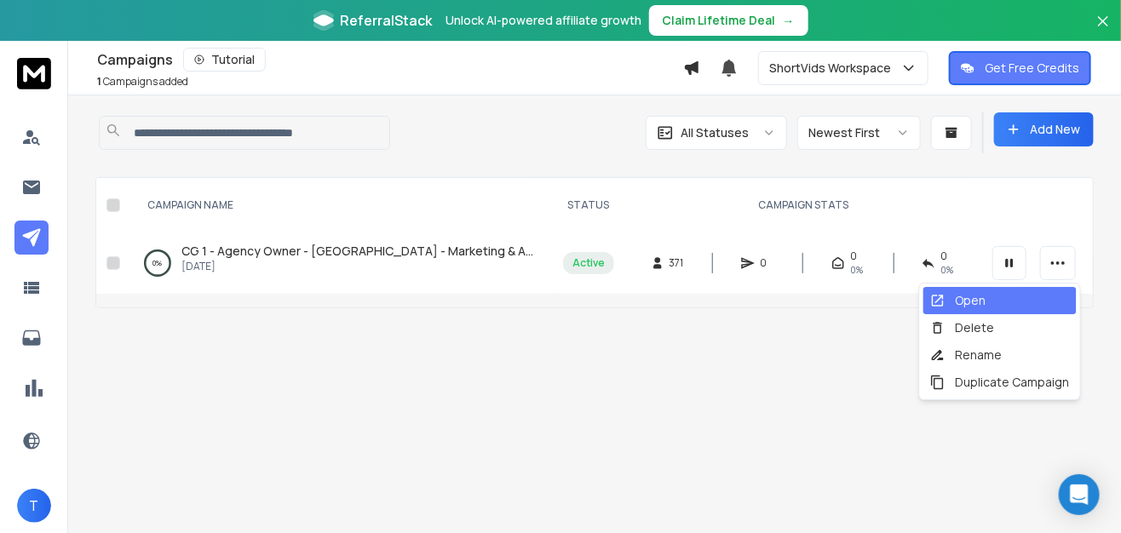 The width and height of the screenshot is (1121, 533). I want to click on button: T, so click(34, 506).